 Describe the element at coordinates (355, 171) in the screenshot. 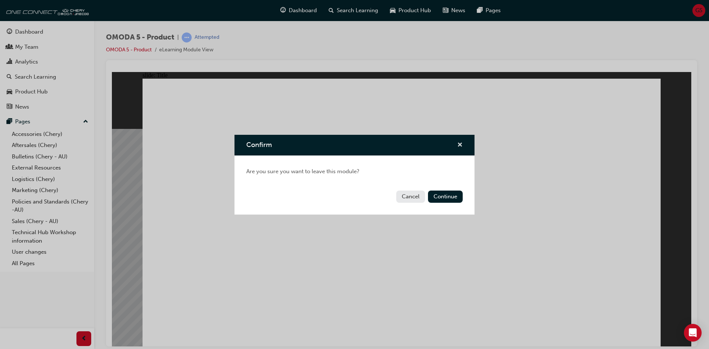

I see `div: Are you sure you want to leave this module?` at that location.